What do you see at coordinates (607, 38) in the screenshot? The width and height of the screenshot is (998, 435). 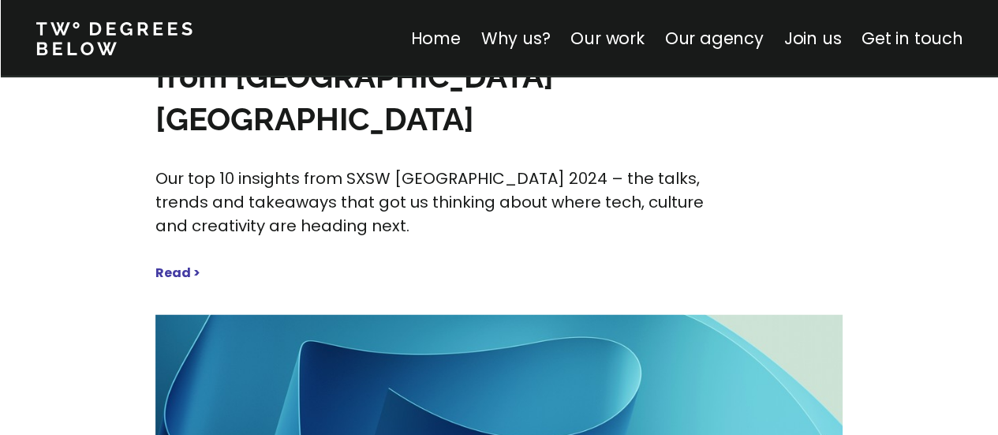 I see `a: Our work` at bounding box center [607, 38].